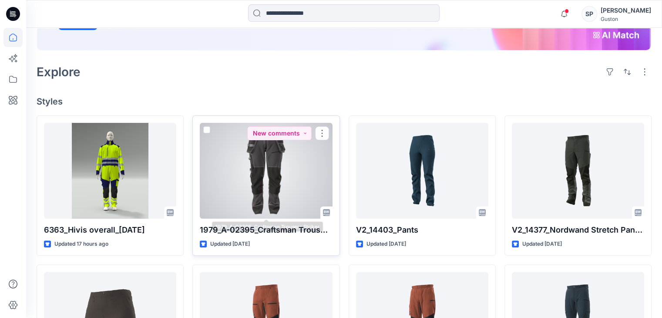 This screenshot has width=662, height=318. I want to click on p: V2_14403_Pants, so click(422, 230).